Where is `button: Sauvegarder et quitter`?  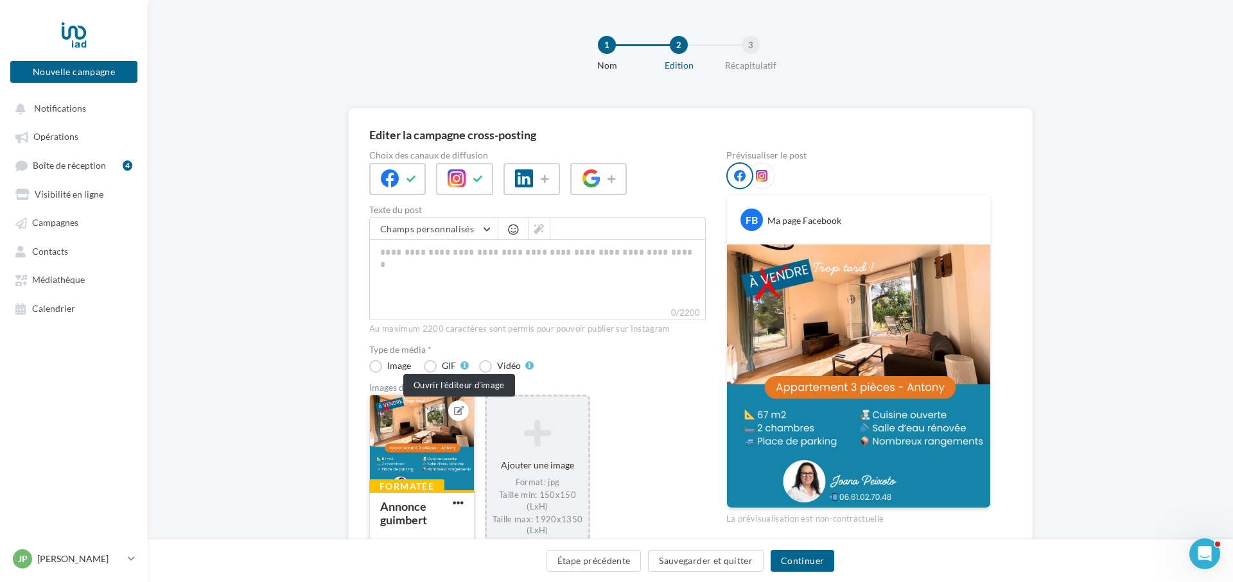
button: Sauvegarder et quitter is located at coordinates (706, 561).